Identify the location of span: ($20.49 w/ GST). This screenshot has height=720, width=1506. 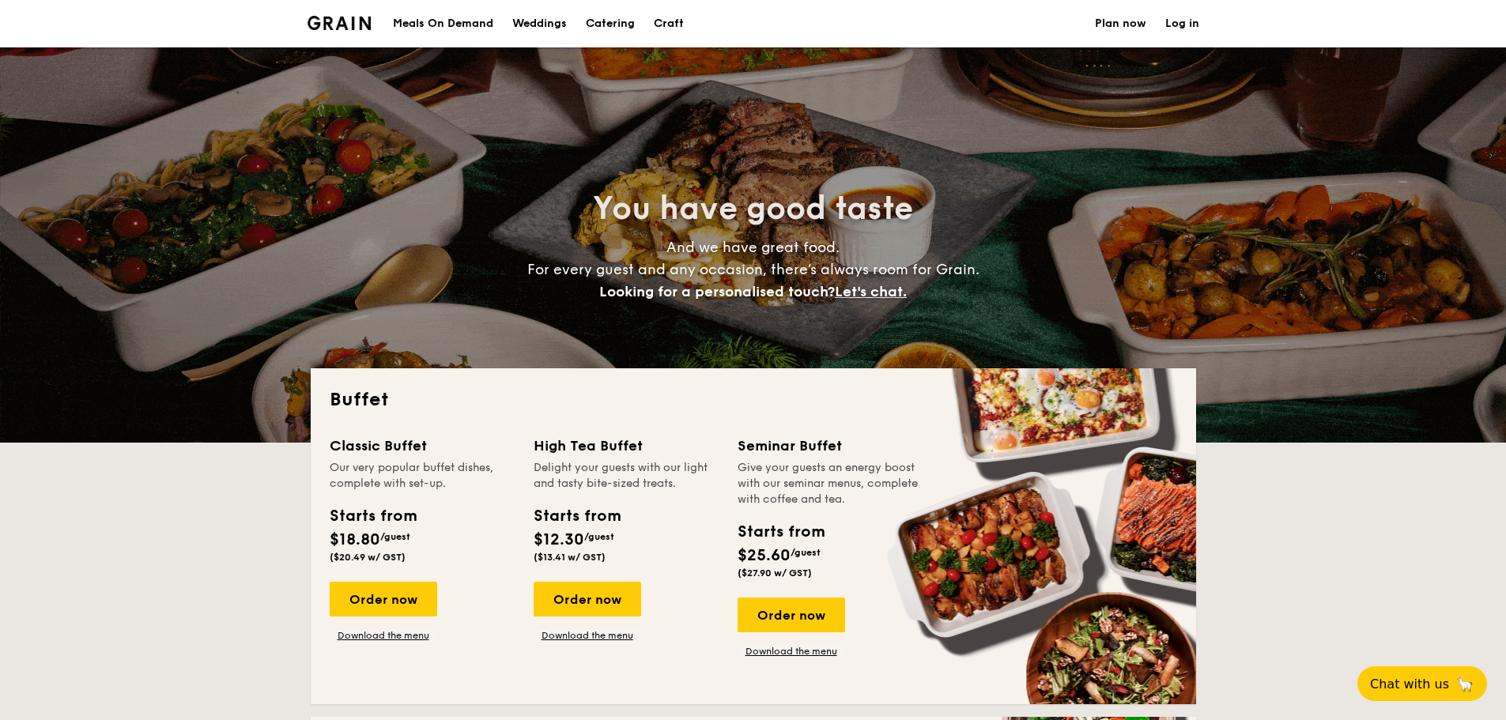
(368, 557).